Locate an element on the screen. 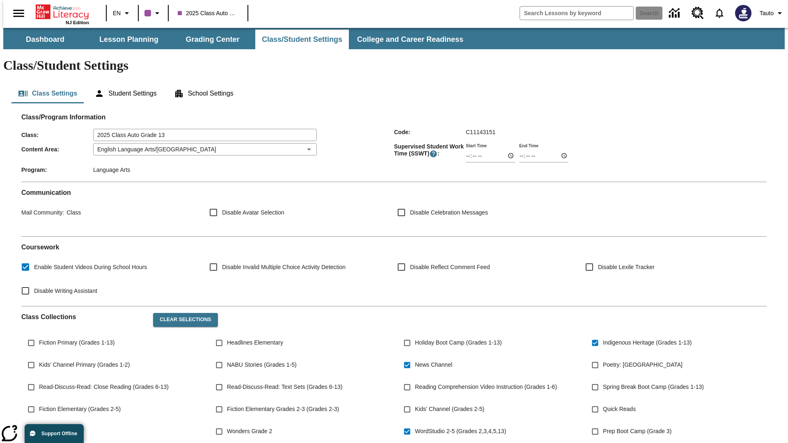 The image size is (788, 443). button: Supervised Student Work Time is the timeframe when students can take LevelSet and when lessons ar... is located at coordinates (433, 154).